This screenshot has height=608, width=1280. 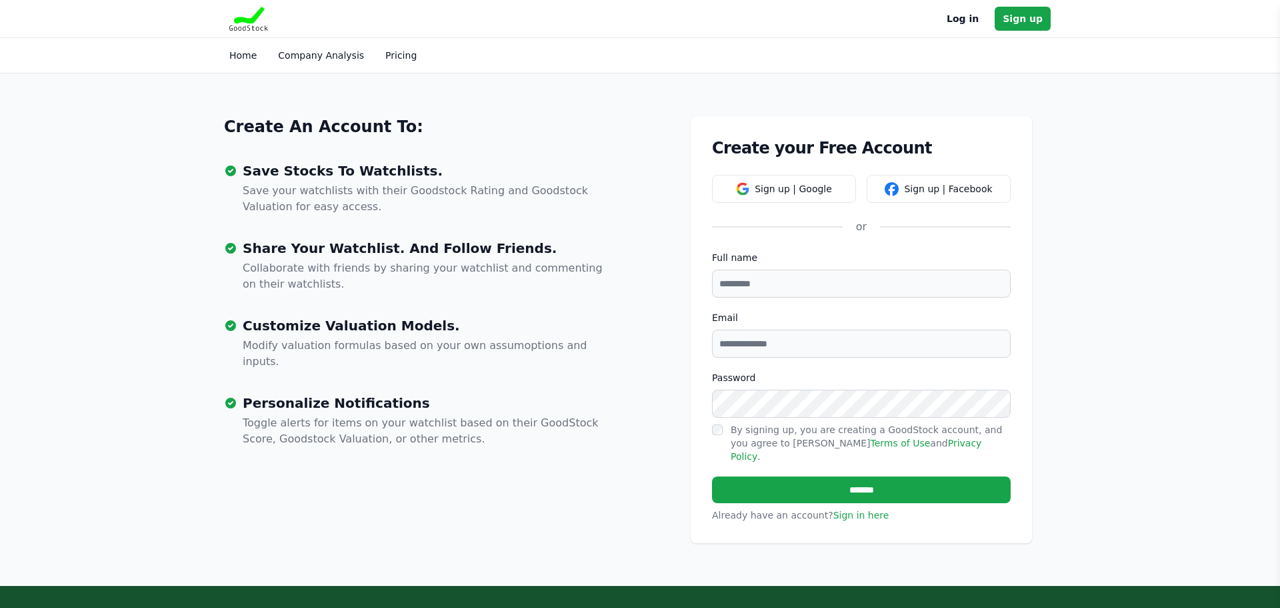 I want to click on h3: Share Your Watchlist. And Follow Friends., so click(x=428, y=248).